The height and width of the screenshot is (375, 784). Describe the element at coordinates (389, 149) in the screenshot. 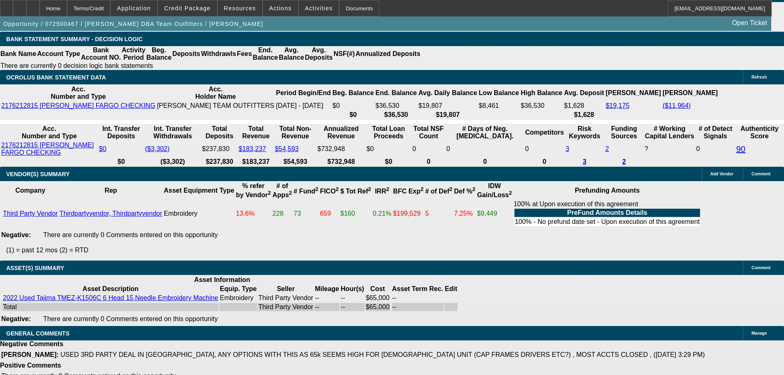

I see `td: $0` at that location.